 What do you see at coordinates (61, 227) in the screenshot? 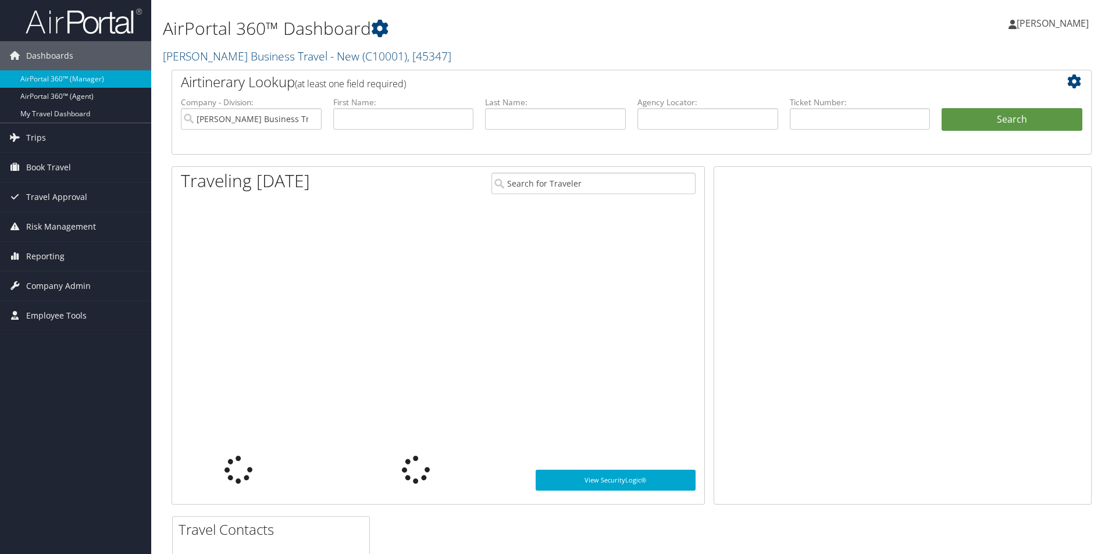
I see `span: Risk Management` at bounding box center [61, 227].